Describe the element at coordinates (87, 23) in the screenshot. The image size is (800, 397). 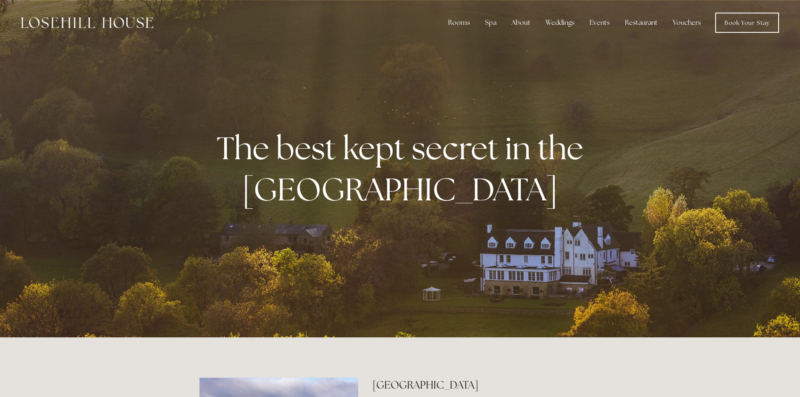
I see `img: Losehill House` at that location.